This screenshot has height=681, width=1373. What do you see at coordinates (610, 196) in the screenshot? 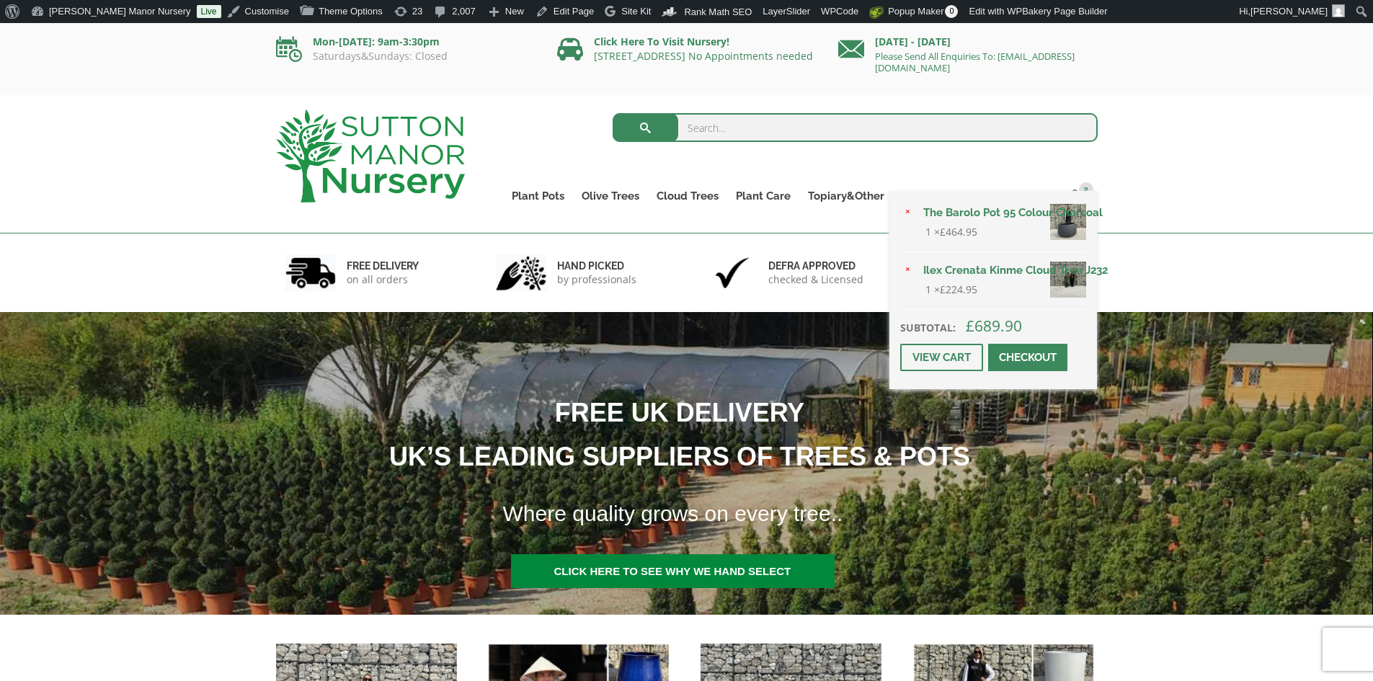
I see `a: Olive Trees` at bounding box center [610, 196].